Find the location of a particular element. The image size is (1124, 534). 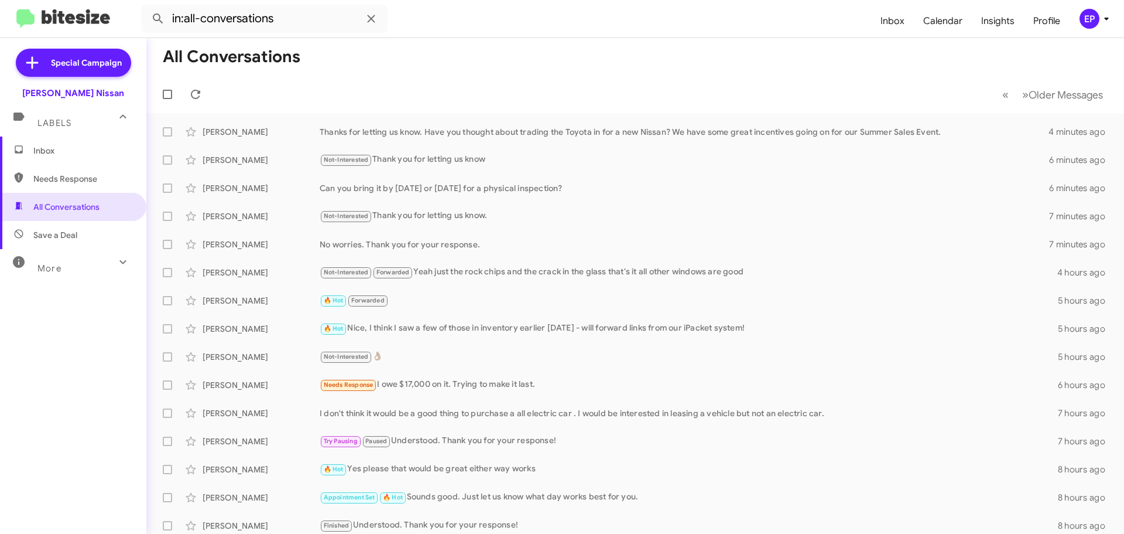

span: Older Messages is located at coordinates (1066, 95).